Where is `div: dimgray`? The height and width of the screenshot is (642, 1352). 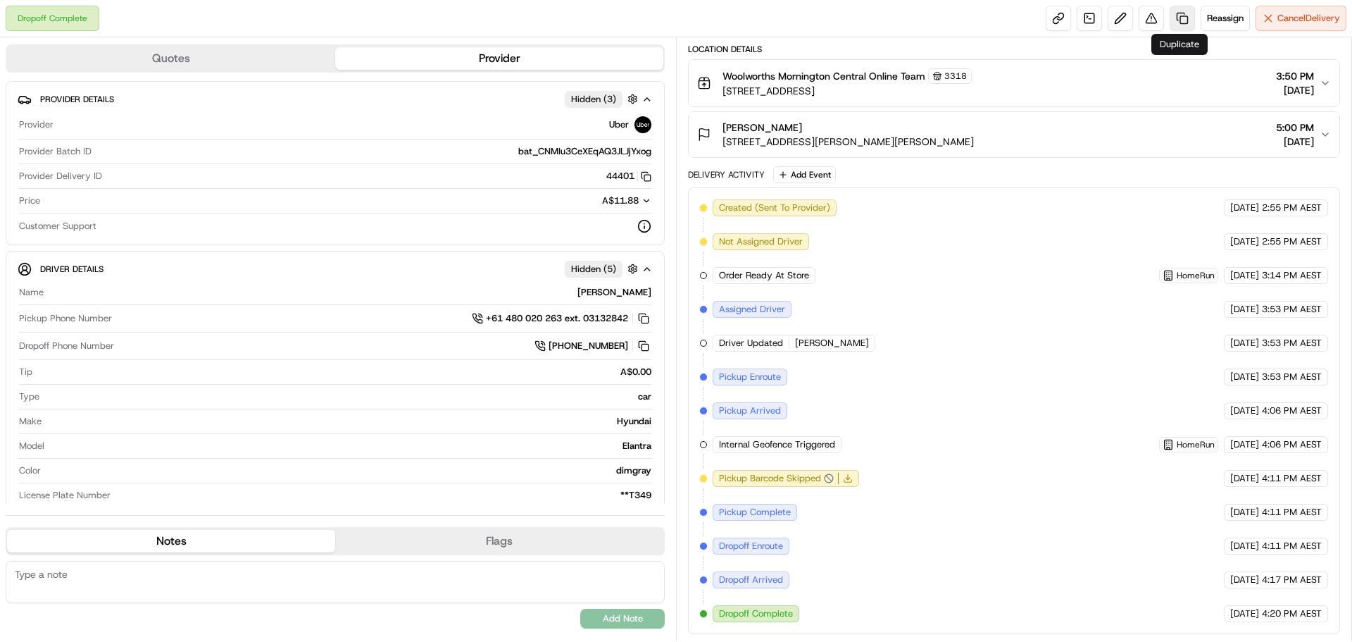 div: dimgray is located at coordinates (349, 470).